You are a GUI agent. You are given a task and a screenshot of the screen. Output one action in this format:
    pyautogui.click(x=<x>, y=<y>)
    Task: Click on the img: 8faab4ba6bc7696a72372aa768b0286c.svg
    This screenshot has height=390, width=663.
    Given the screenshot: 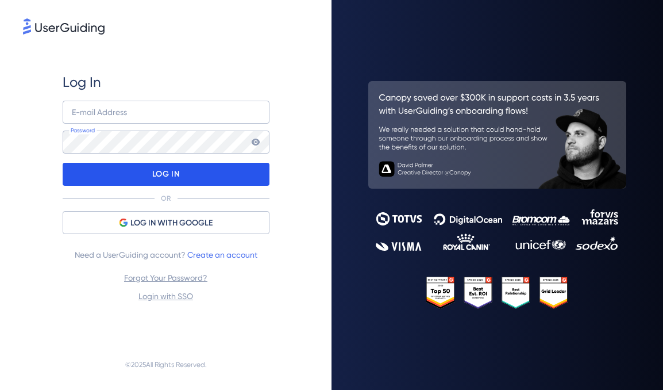 What is the action you would take?
    pyautogui.click(x=64, y=26)
    